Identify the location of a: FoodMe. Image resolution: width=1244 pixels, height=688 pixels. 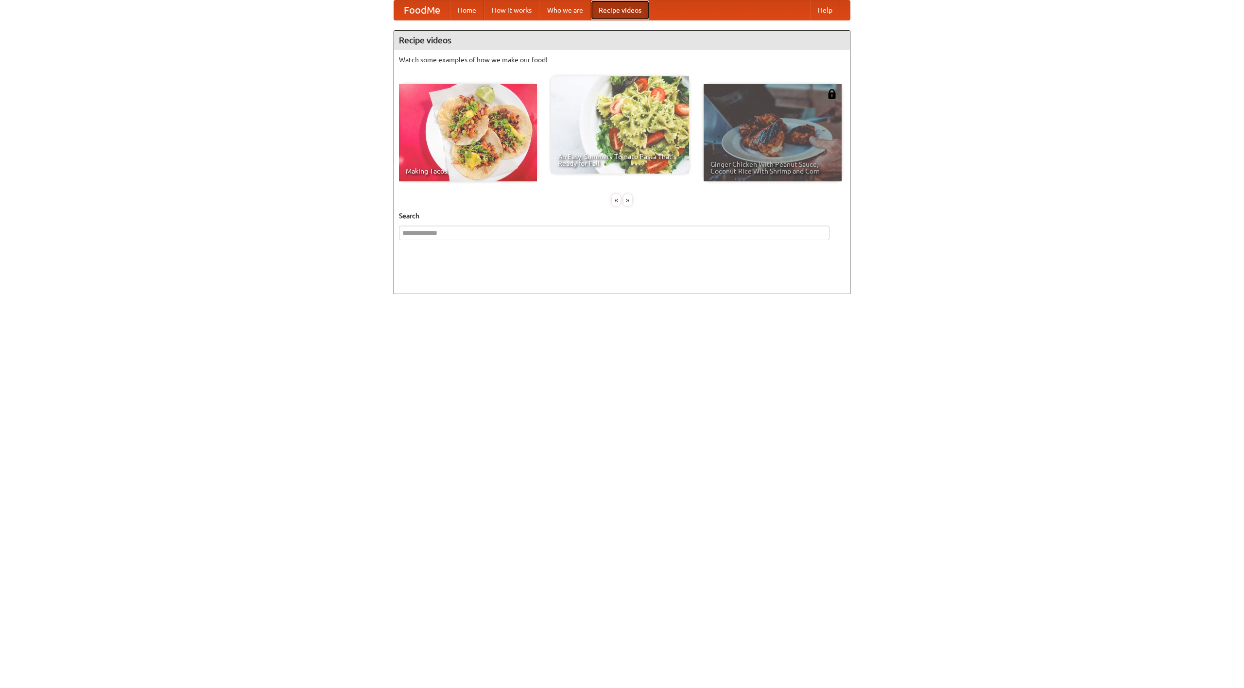
(422, 10).